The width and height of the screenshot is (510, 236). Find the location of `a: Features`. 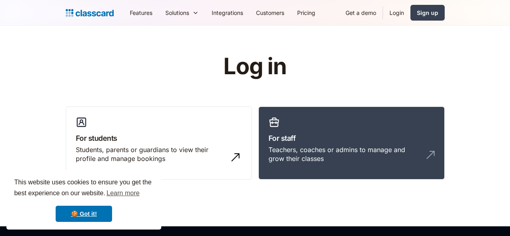

a: Features is located at coordinates (141, 13).